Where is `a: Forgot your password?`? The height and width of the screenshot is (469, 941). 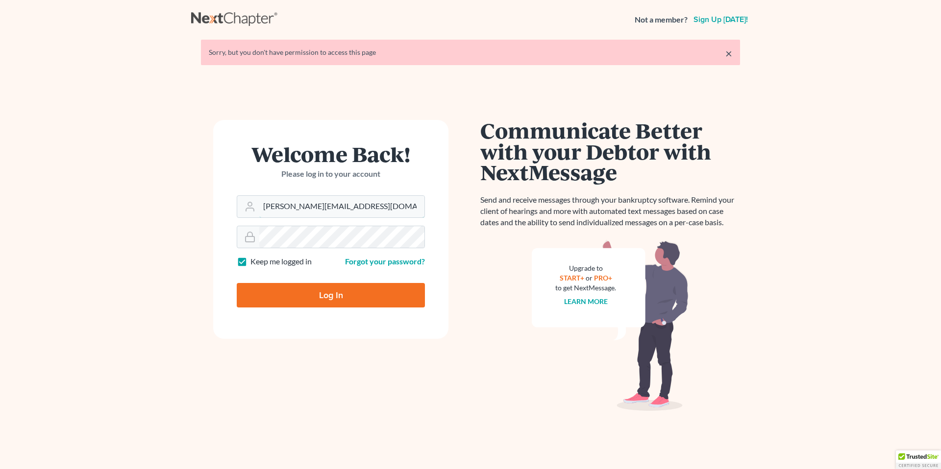
a: Forgot your password? is located at coordinates (385, 261).